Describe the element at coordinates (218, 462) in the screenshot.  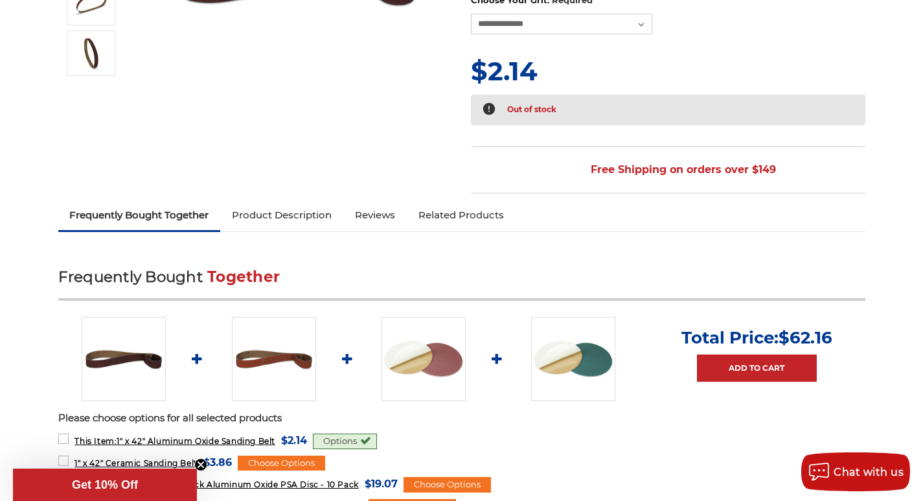
I see `span: $3.86` at that location.